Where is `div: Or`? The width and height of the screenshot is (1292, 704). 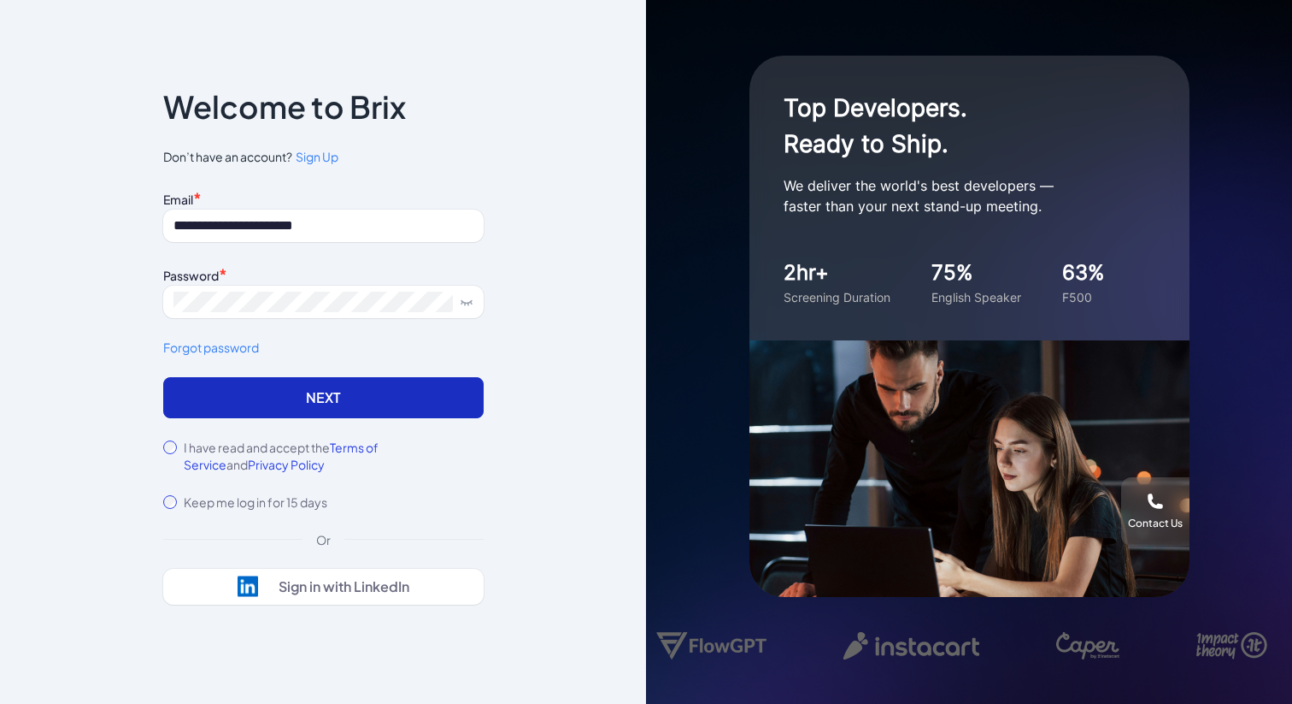
div: Or is located at coordinates (323, 539).